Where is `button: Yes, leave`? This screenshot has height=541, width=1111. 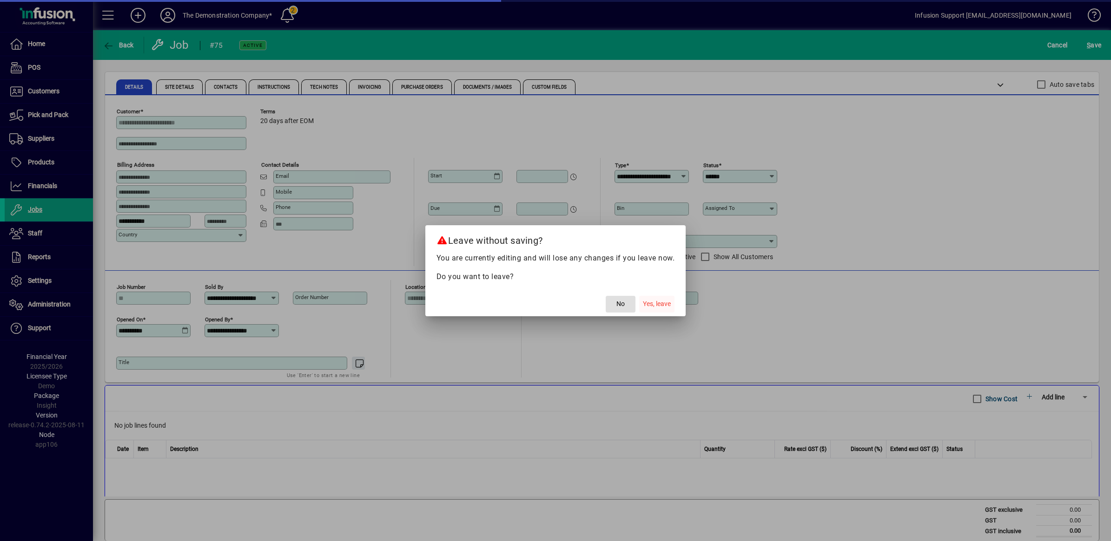 button: Yes, leave is located at coordinates (657, 304).